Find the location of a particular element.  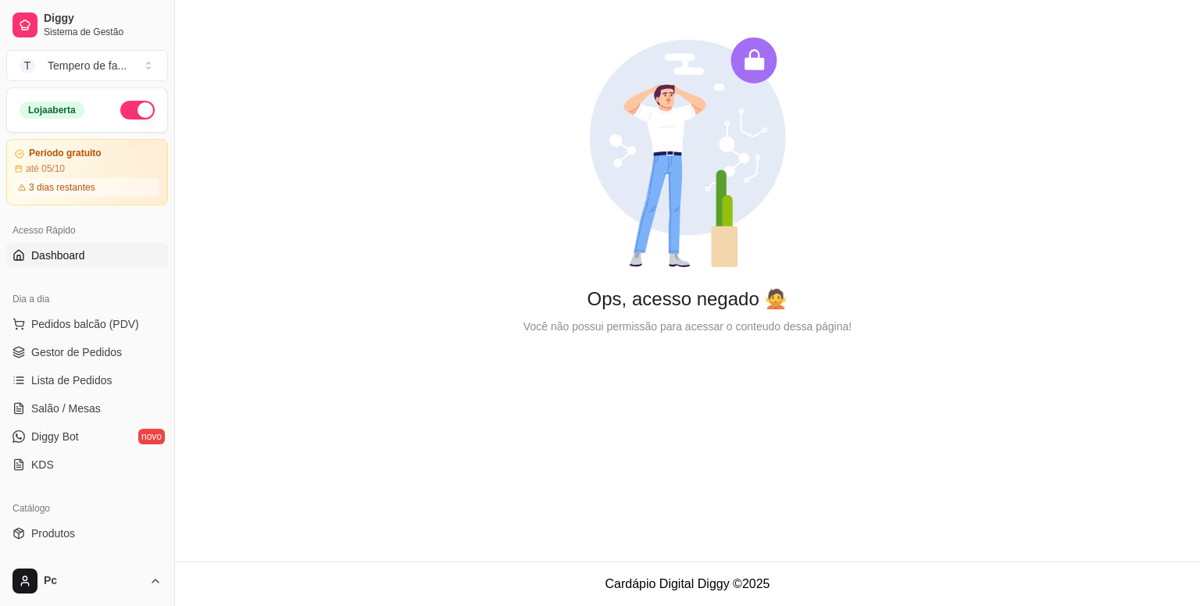

div: Você não possui permissão para acessar o conteudo dessa página! is located at coordinates (687, 326).